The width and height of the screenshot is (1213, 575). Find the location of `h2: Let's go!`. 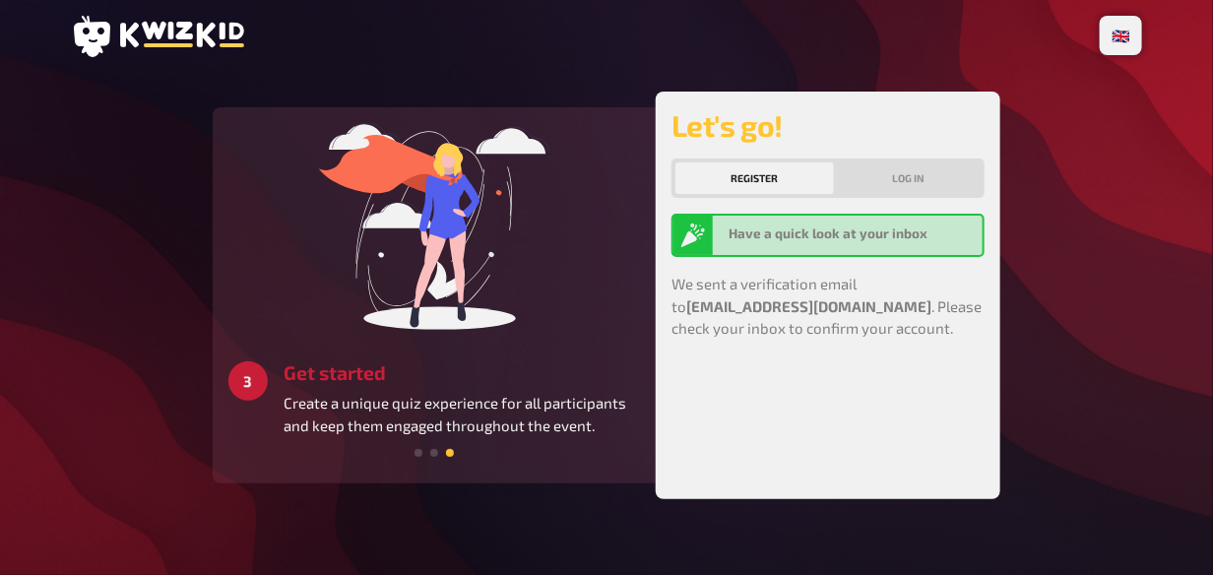

h2: Let's go! is located at coordinates (828, 125).